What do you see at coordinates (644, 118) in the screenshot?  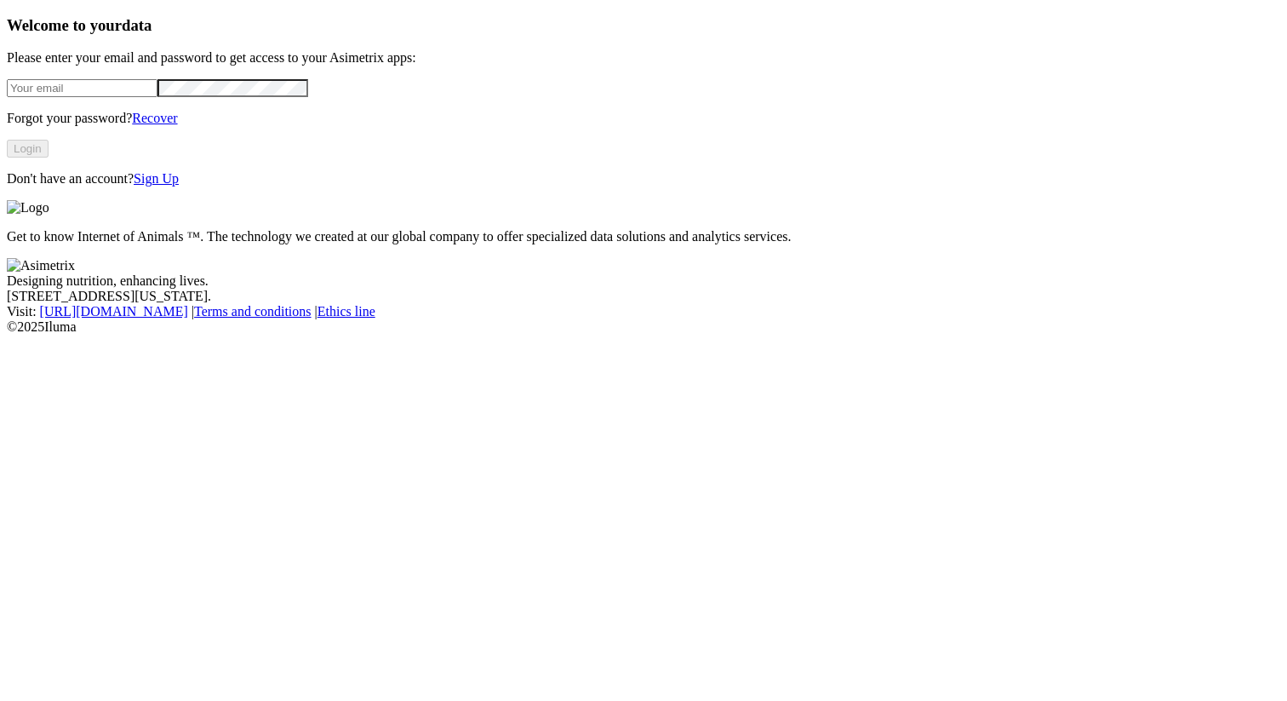 I see `p: Forgot your password?` at bounding box center [644, 118].